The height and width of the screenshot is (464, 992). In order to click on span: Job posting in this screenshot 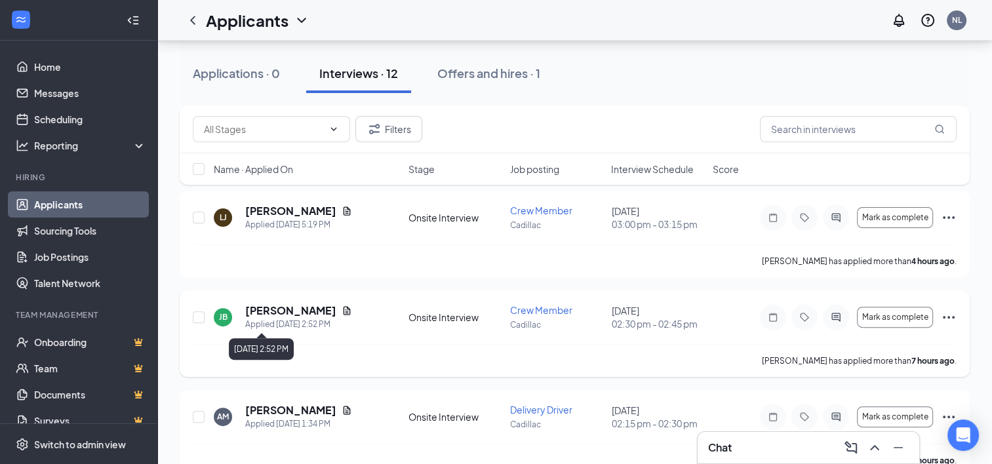, I will do `click(534, 169)`.